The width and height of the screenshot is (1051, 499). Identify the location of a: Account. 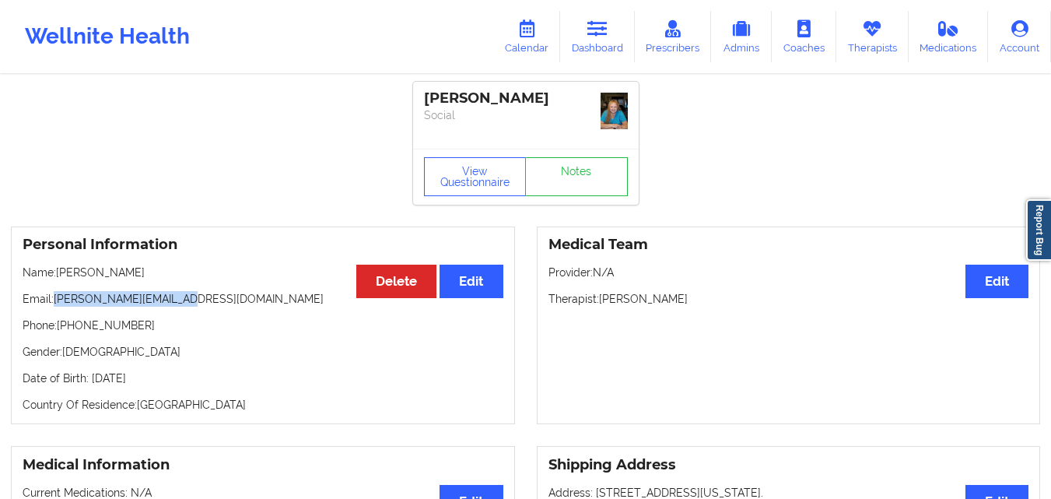
(1019, 37).